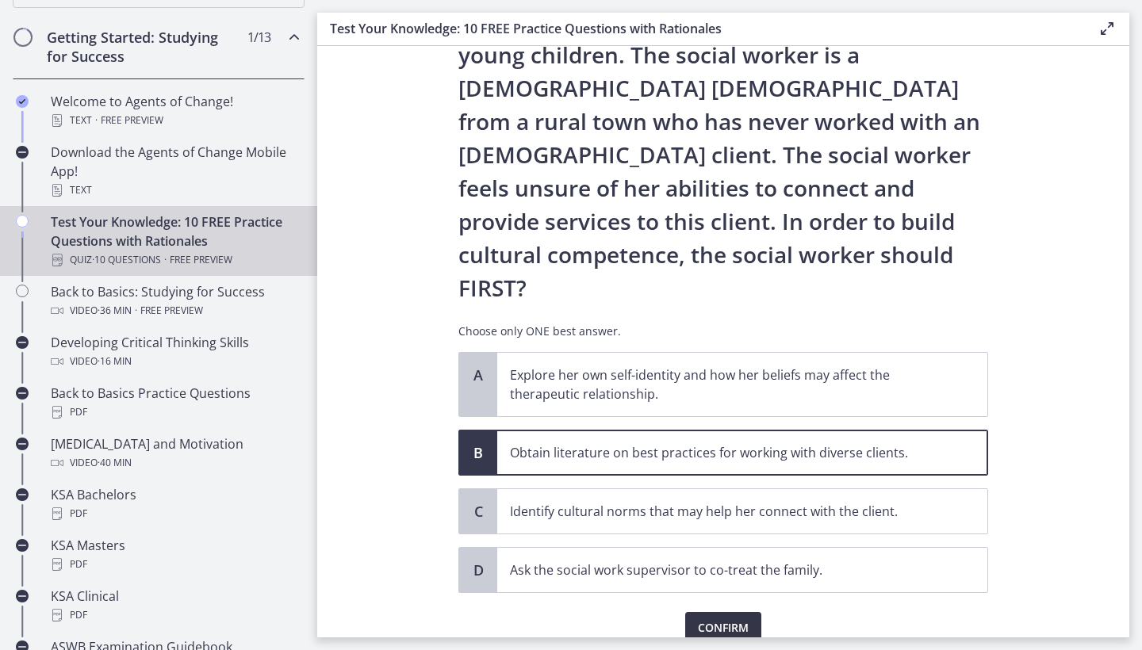  I want to click on p: Identify cultural norms that may help her connect with the client., so click(727, 512).